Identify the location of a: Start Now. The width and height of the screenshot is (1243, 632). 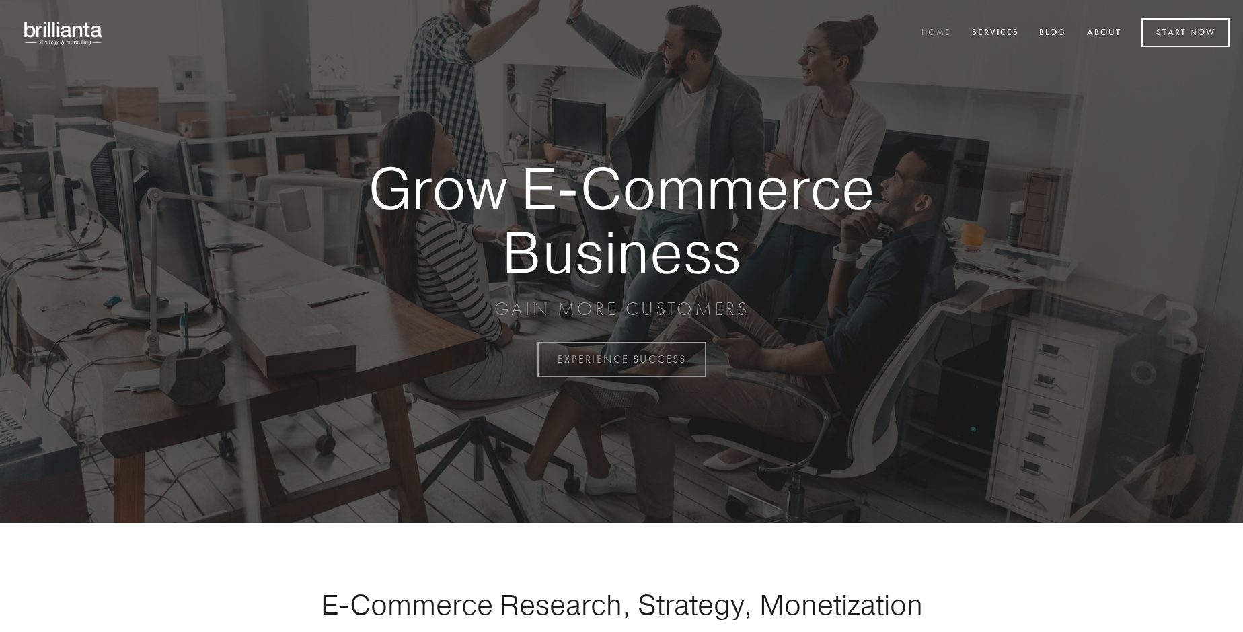
(1186, 32).